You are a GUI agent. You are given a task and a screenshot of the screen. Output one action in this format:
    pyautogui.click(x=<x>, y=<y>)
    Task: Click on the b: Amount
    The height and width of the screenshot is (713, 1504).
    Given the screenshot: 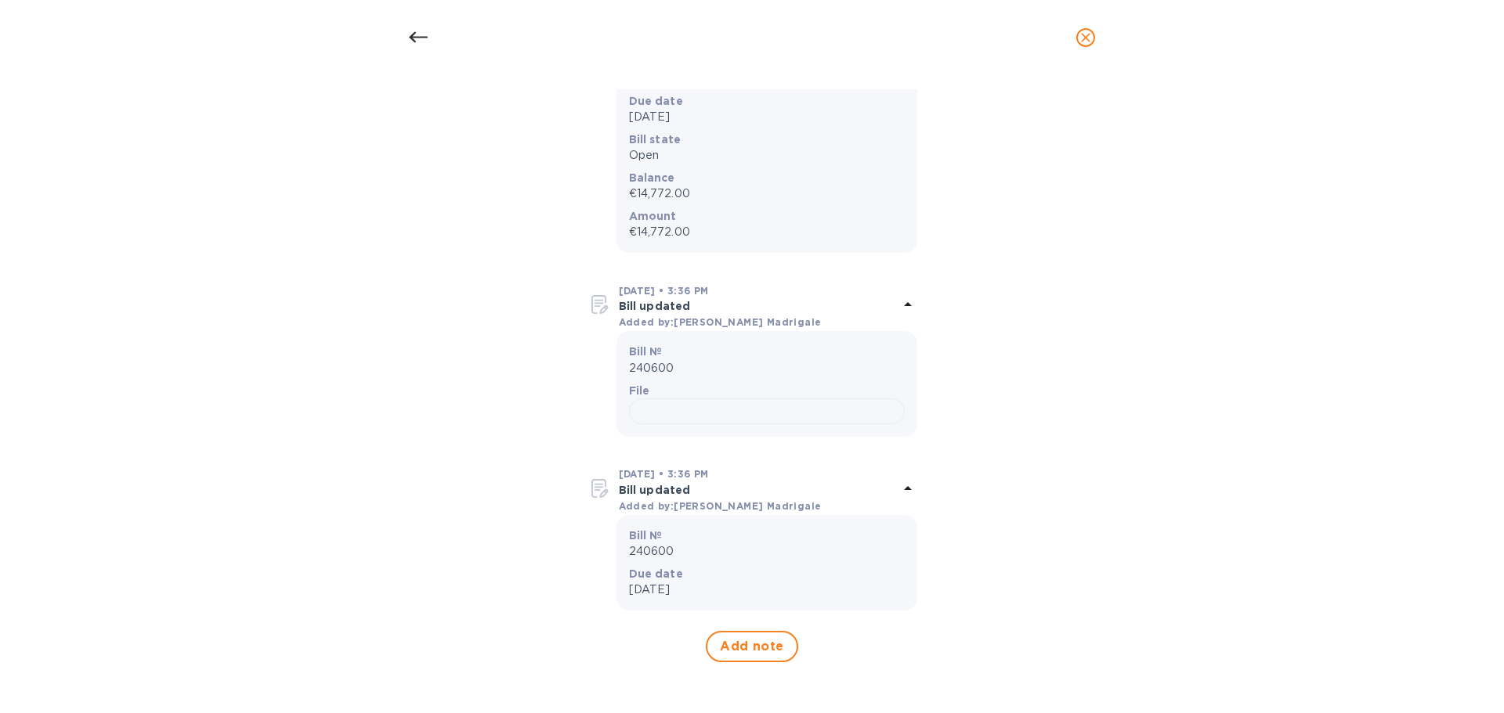 What is the action you would take?
    pyautogui.click(x=652, y=216)
    